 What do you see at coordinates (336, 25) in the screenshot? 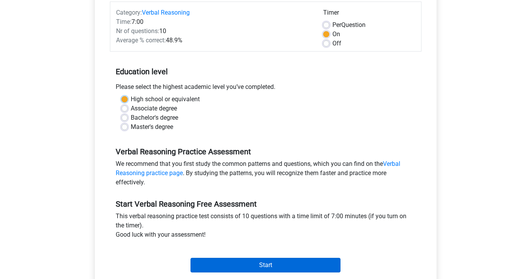
I see `span: Per` at bounding box center [336, 25].